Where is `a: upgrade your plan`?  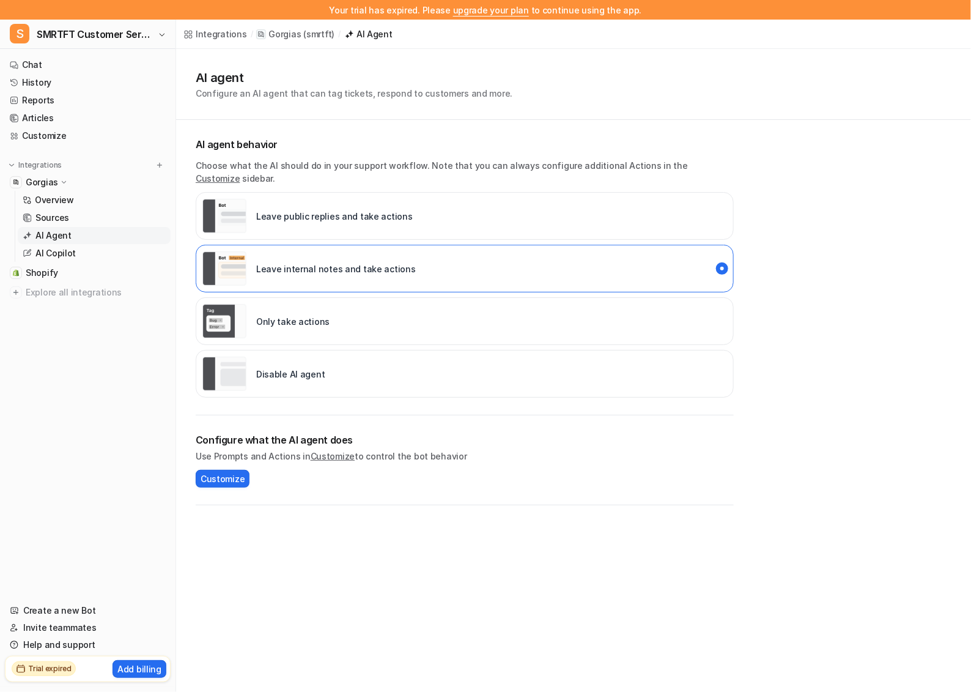 a: upgrade your plan is located at coordinates (491, 10).